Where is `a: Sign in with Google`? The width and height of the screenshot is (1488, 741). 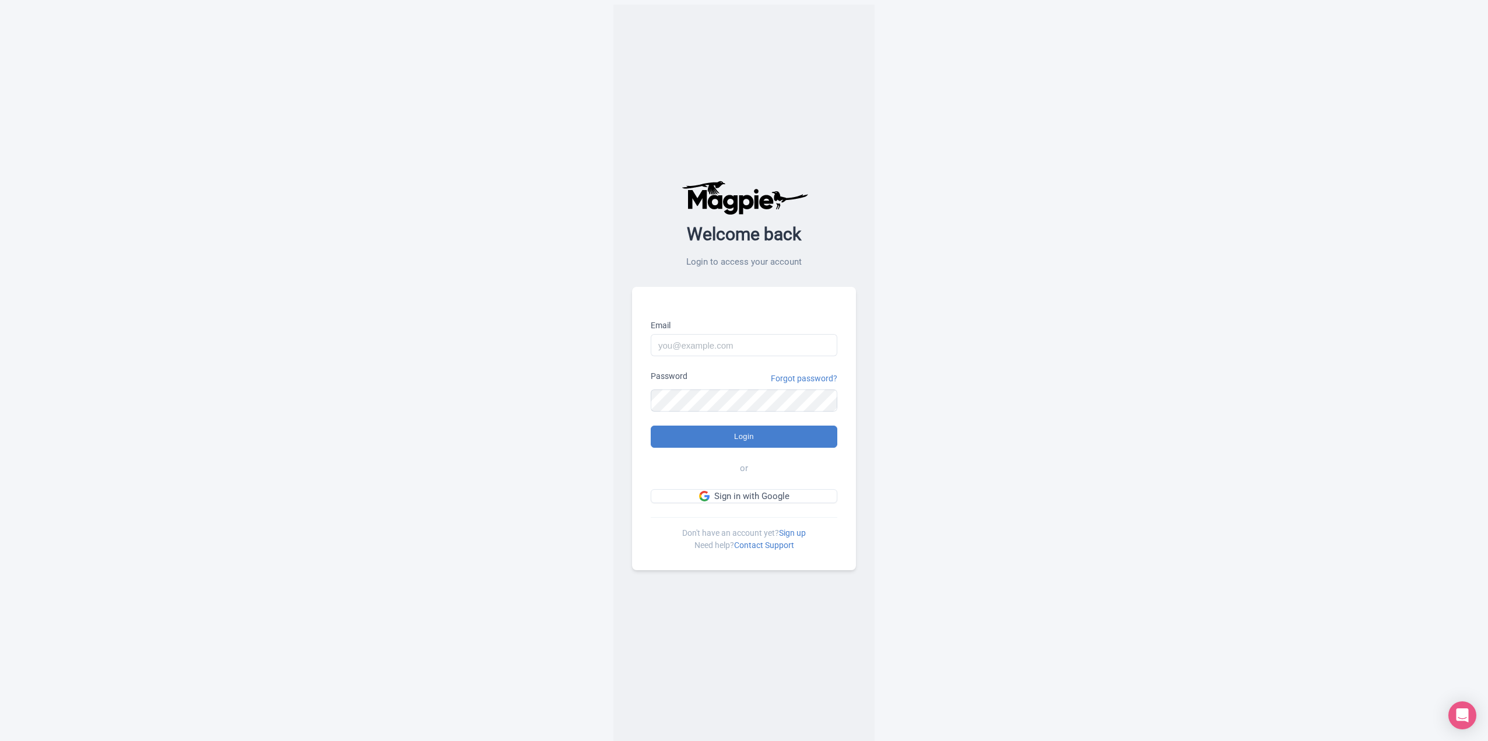 a: Sign in with Google is located at coordinates (744, 496).